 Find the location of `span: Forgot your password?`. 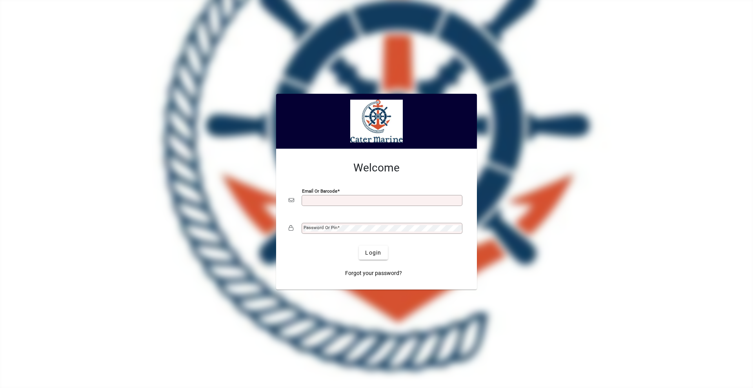

span: Forgot your password? is located at coordinates (374, 273).